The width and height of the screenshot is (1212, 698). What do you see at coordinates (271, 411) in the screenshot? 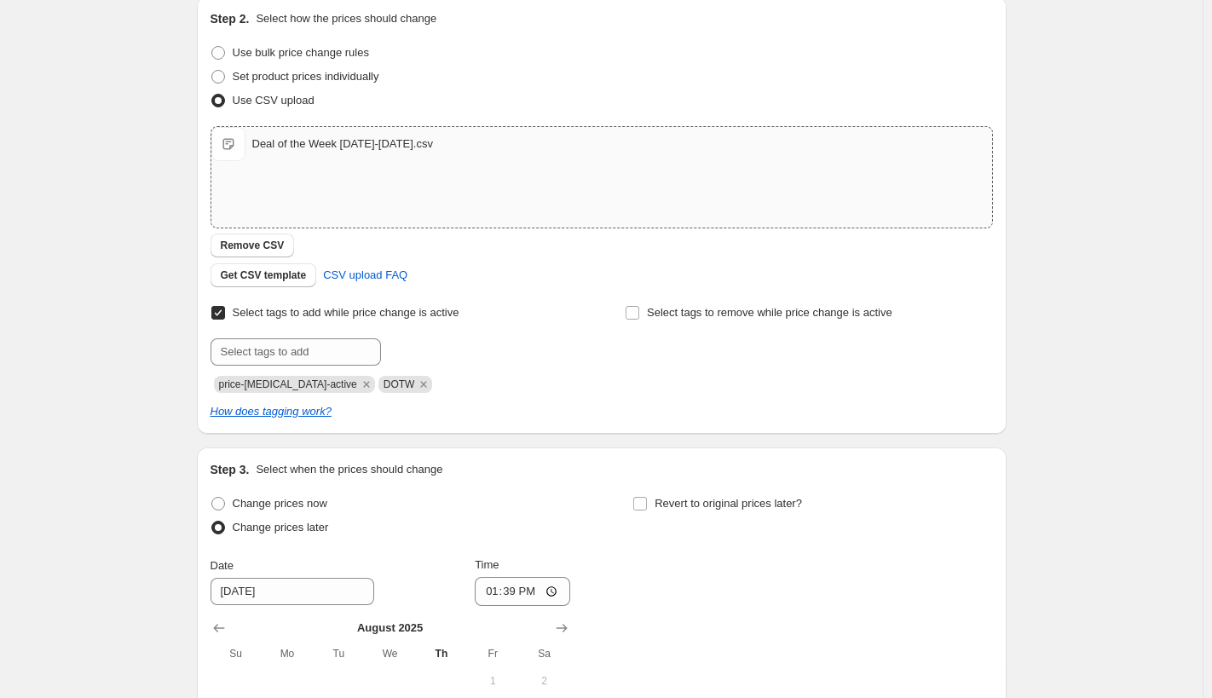
I see `i: How does tagging work?` at bounding box center [271, 411].